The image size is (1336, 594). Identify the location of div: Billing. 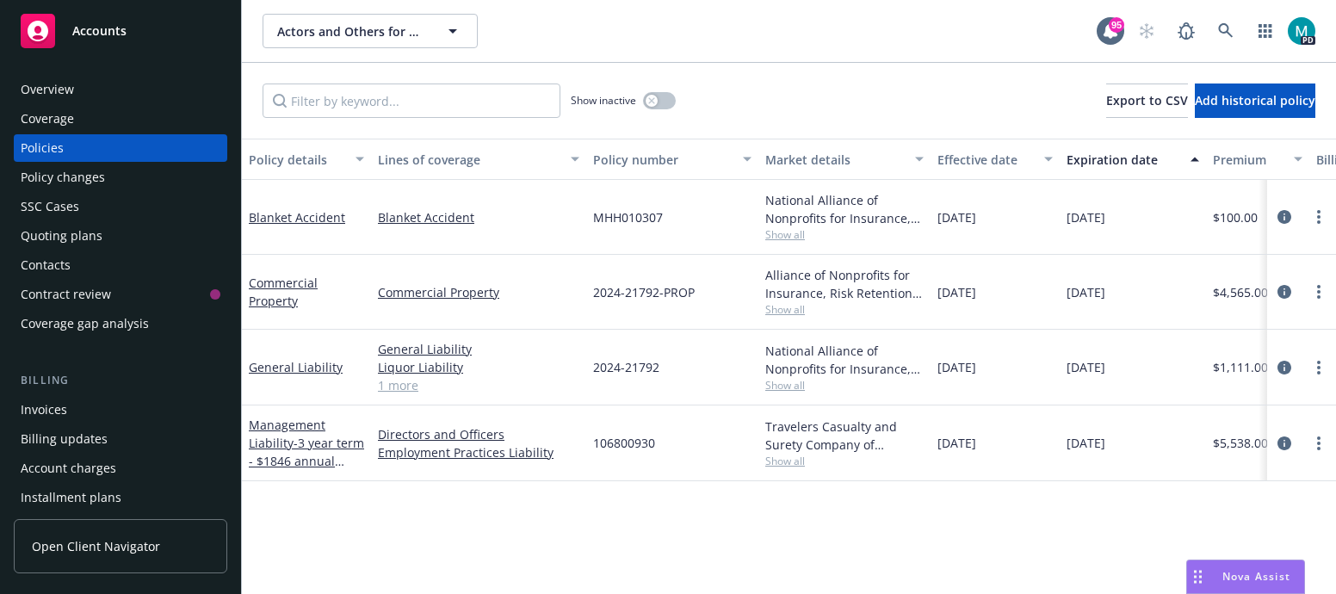
(120, 380).